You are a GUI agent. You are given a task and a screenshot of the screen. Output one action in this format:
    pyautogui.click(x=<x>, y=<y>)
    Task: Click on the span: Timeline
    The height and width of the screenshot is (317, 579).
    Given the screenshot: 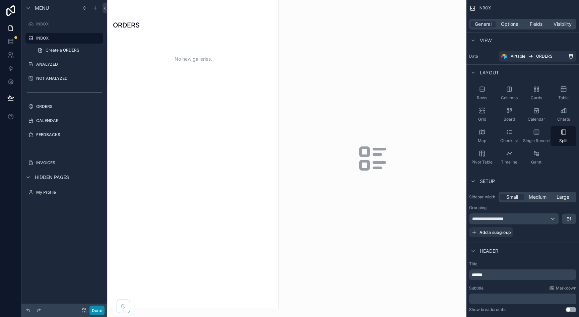 What is the action you would take?
    pyautogui.click(x=509, y=162)
    